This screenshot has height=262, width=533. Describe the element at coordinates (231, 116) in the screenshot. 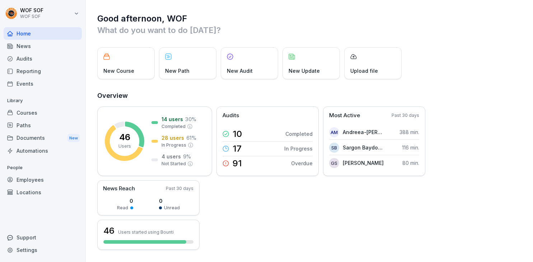

I see `p: Audits` at that location.